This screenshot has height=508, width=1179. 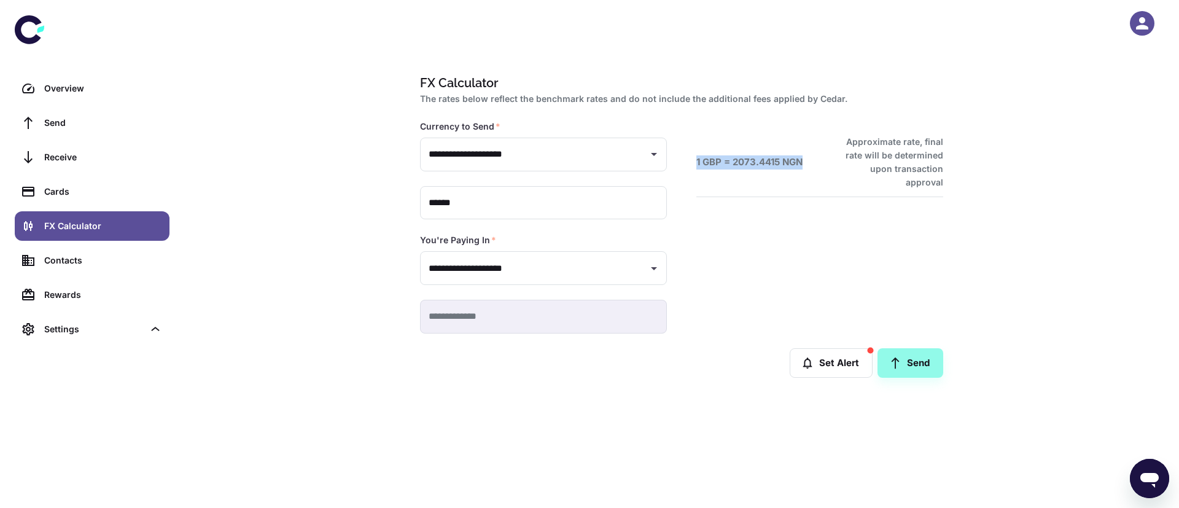 What do you see at coordinates (92, 88) in the screenshot?
I see `a: Overview` at bounding box center [92, 88].